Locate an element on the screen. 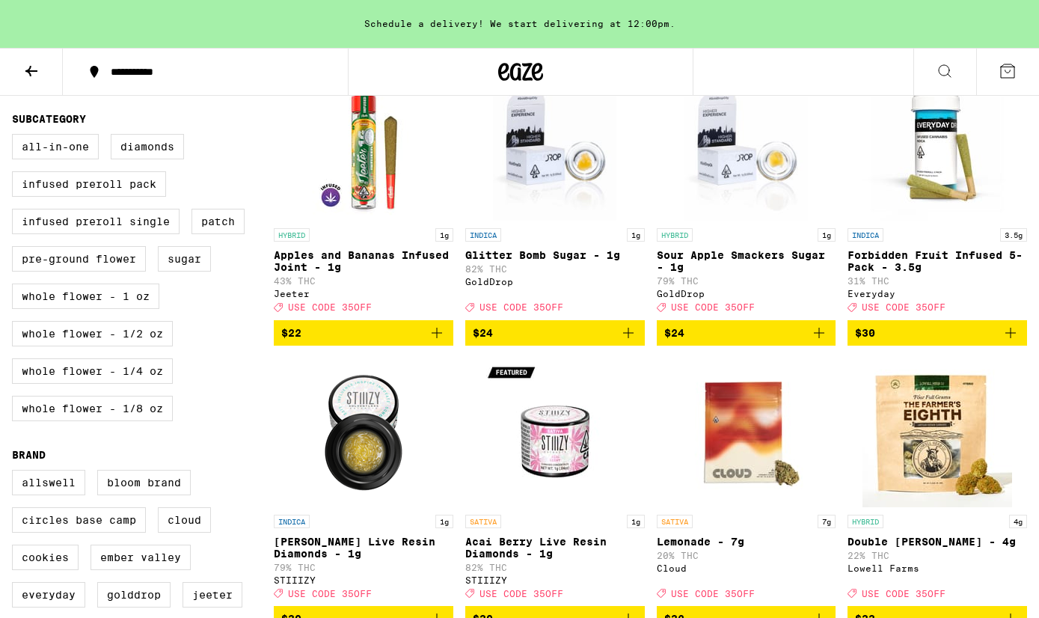 The width and height of the screenshot is (1039, 618). label: Cloud is located at coordinates (184, 520).